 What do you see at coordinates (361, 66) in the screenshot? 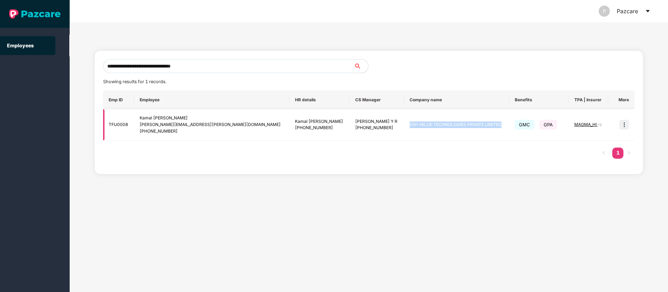
I see `span: search` at bounding box center [361, 66].